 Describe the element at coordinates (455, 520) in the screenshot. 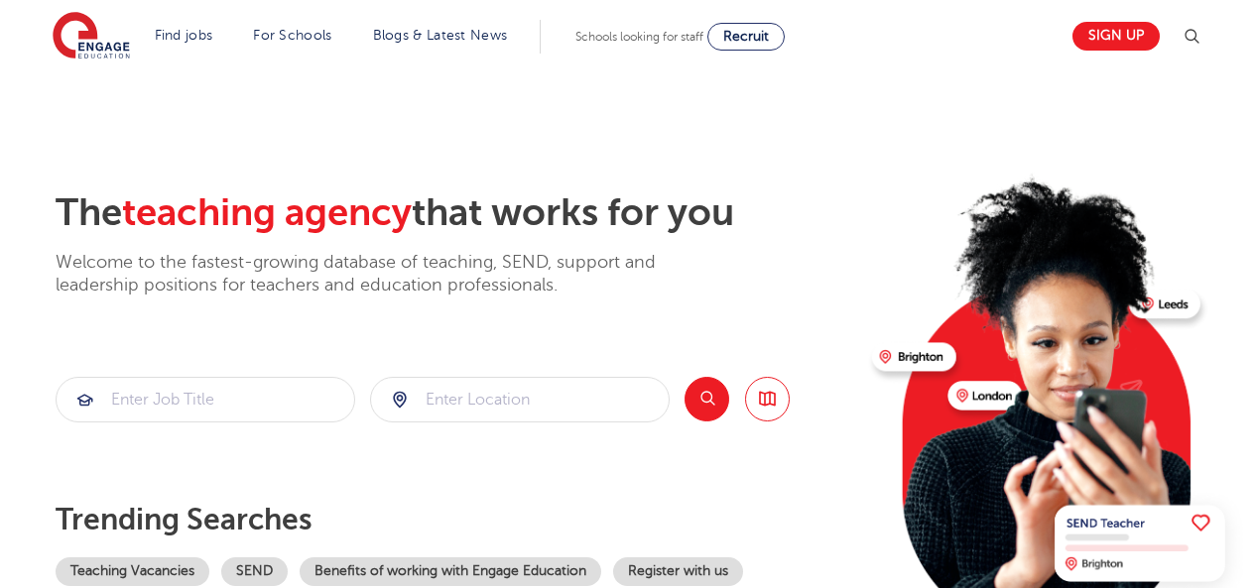

I see `p: Trending searches` at that location.